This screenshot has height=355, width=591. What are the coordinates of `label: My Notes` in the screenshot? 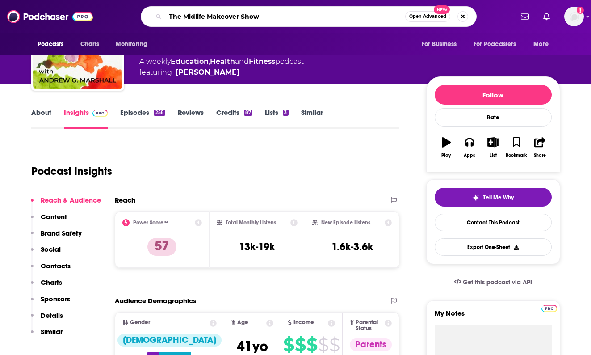 It's located at (493, 316).